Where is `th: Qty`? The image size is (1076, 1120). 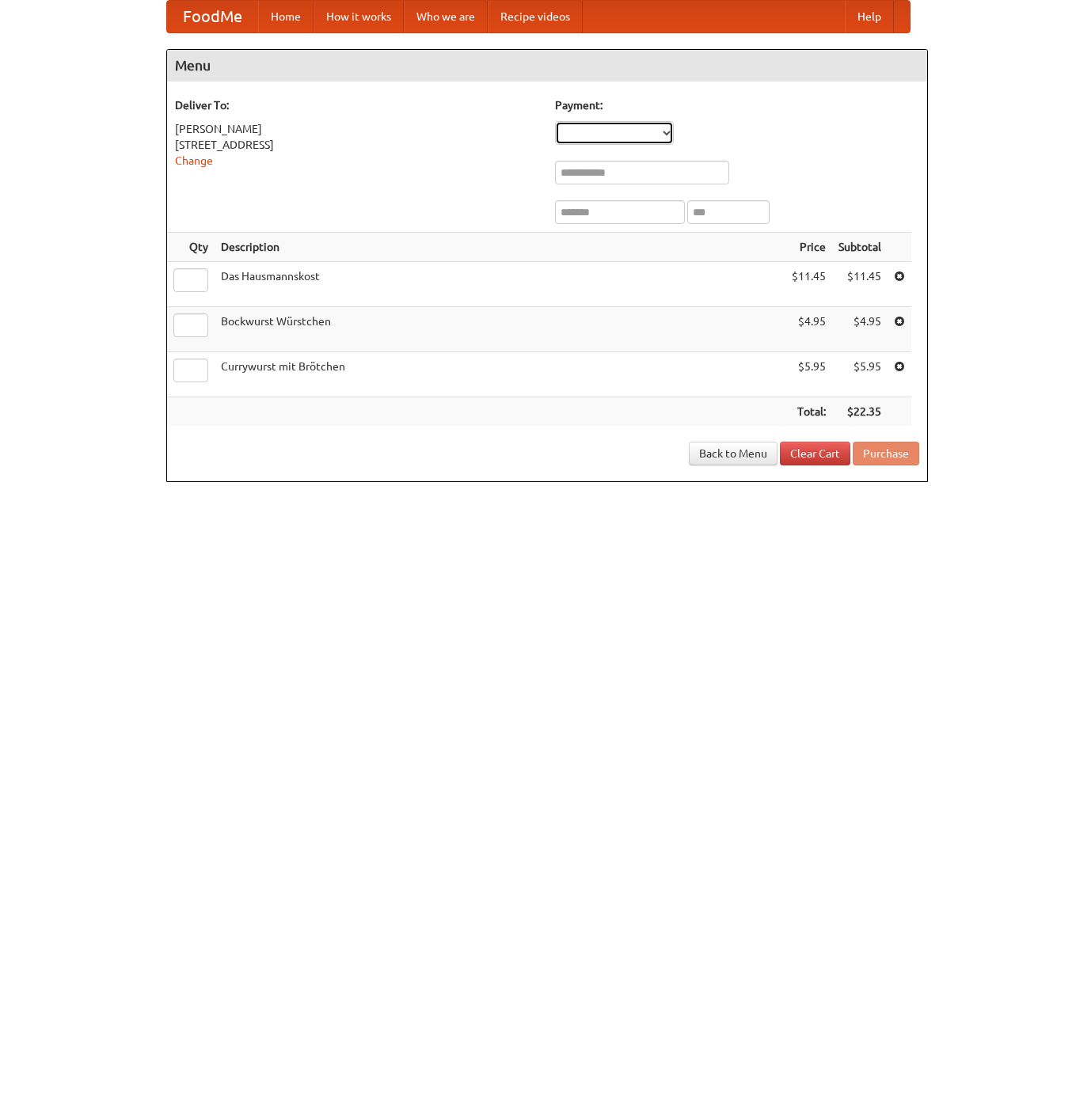 th: Qty is located at coordinates (191, 247).